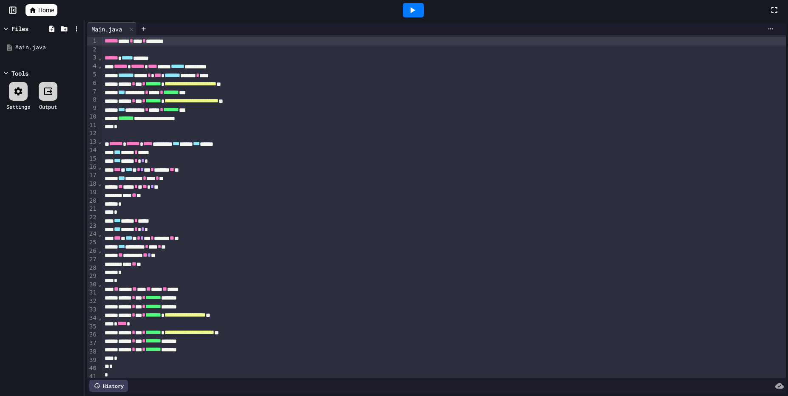  What do you see at coordinates (20, 73) in the screenshot?
I see `div: Tools` at bounding box center [20, 73].